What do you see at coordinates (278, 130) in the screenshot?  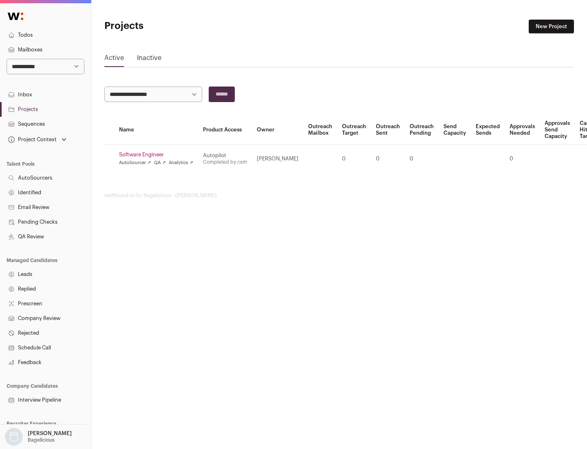 I see `th: Owner` at bounding box center [278, 130].